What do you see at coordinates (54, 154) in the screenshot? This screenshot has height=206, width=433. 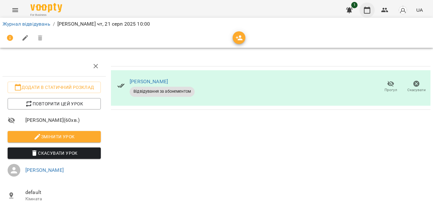 I see `span: Скасувати Урок` at bounding box center [54, 154].